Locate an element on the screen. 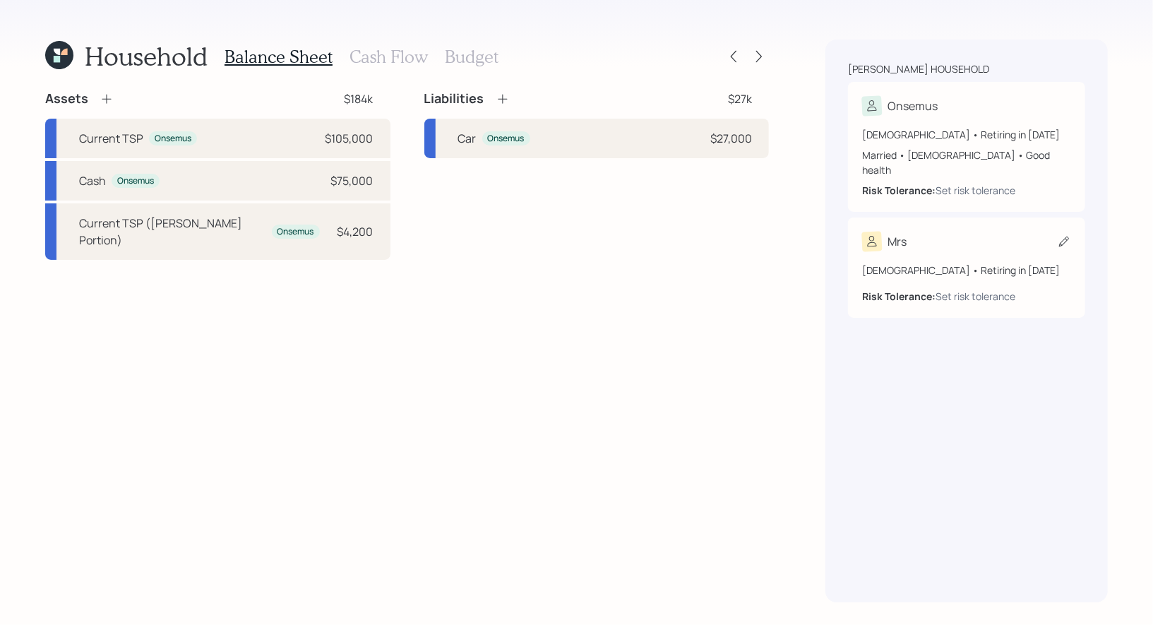 This screenshot has height=625, width=1153. h3: Budget is located at coordinates (472, 56).